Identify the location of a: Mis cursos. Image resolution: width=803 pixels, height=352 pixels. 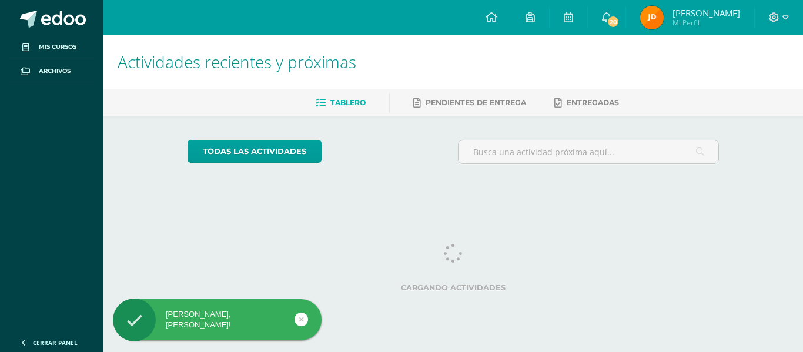
(52, 47).